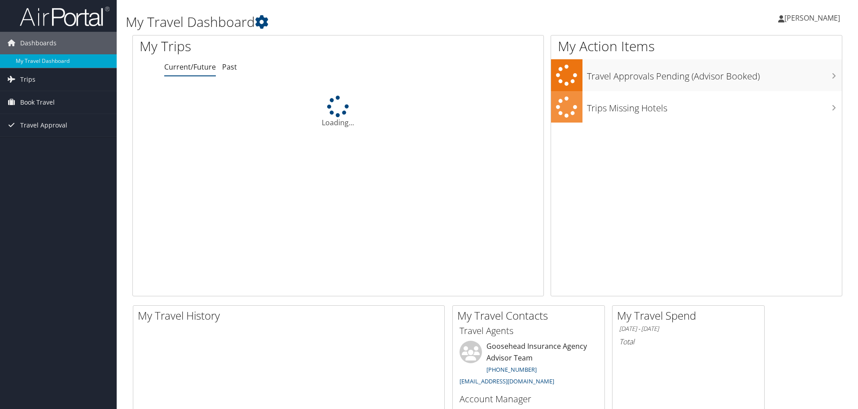 The height and width of the screenshot is (409, 858). I want to click on h2: My Travel Spend, so click(691, 316).